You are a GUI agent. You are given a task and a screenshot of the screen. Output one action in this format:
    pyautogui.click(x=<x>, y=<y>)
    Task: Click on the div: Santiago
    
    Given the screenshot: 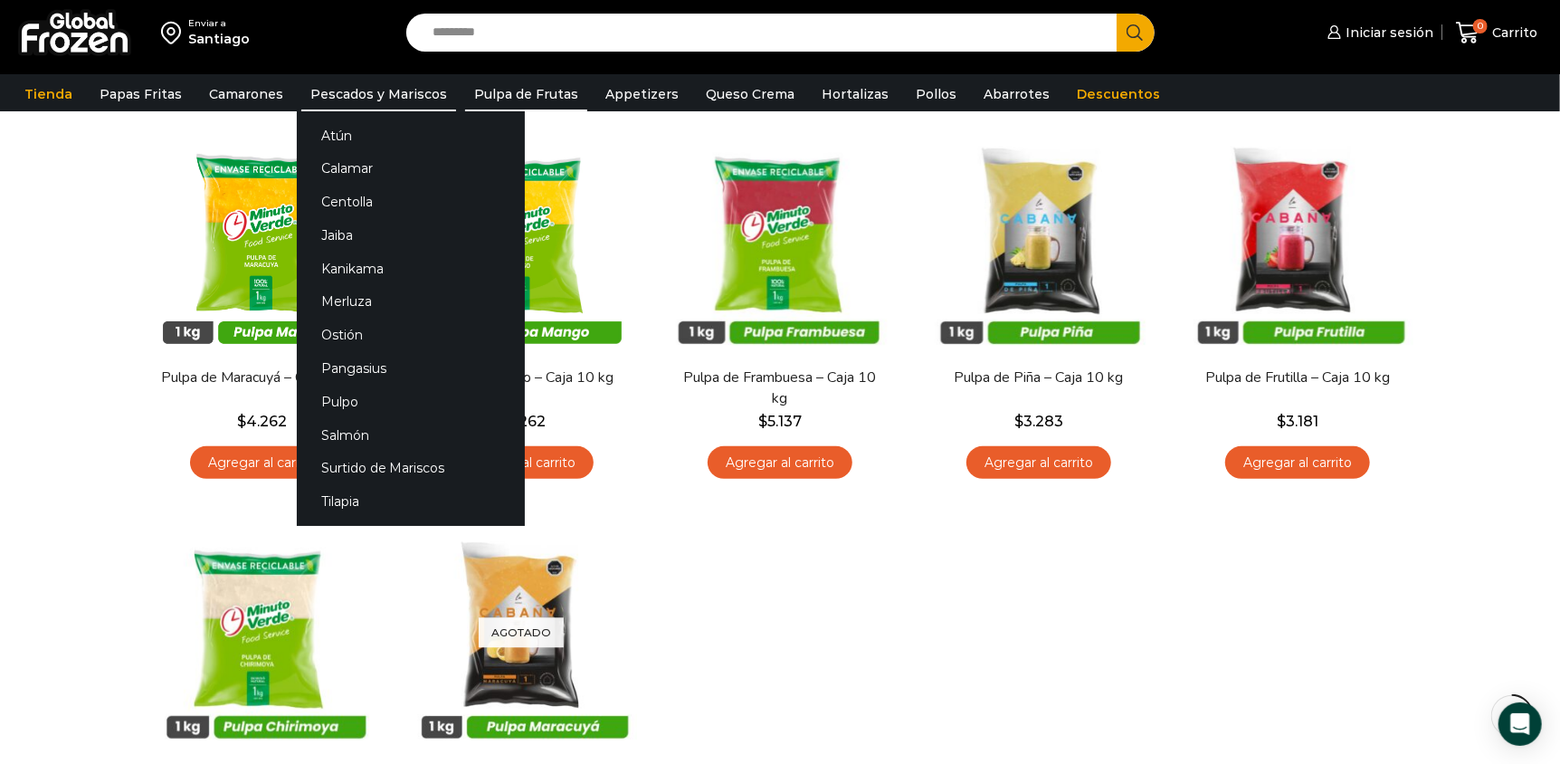 What is the action you would take?
    pyautogui.click(x=219, y=39)
    